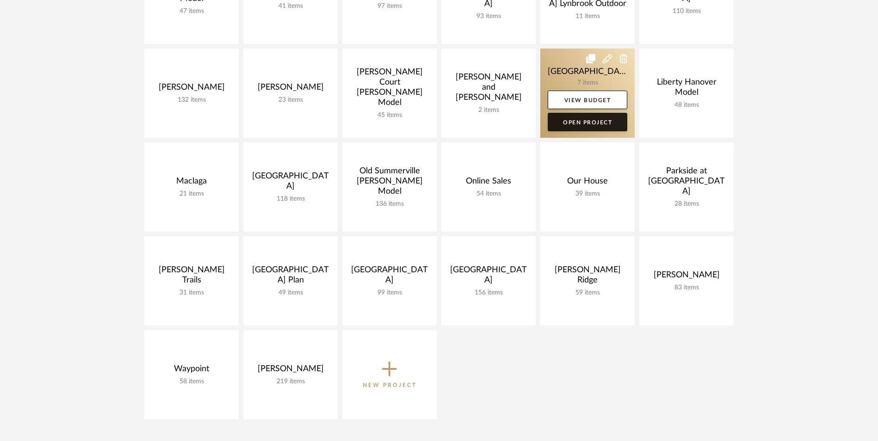  Describe the element at coordinates (588, 16) in the screenshot. I see `div: 11 items` at that location.